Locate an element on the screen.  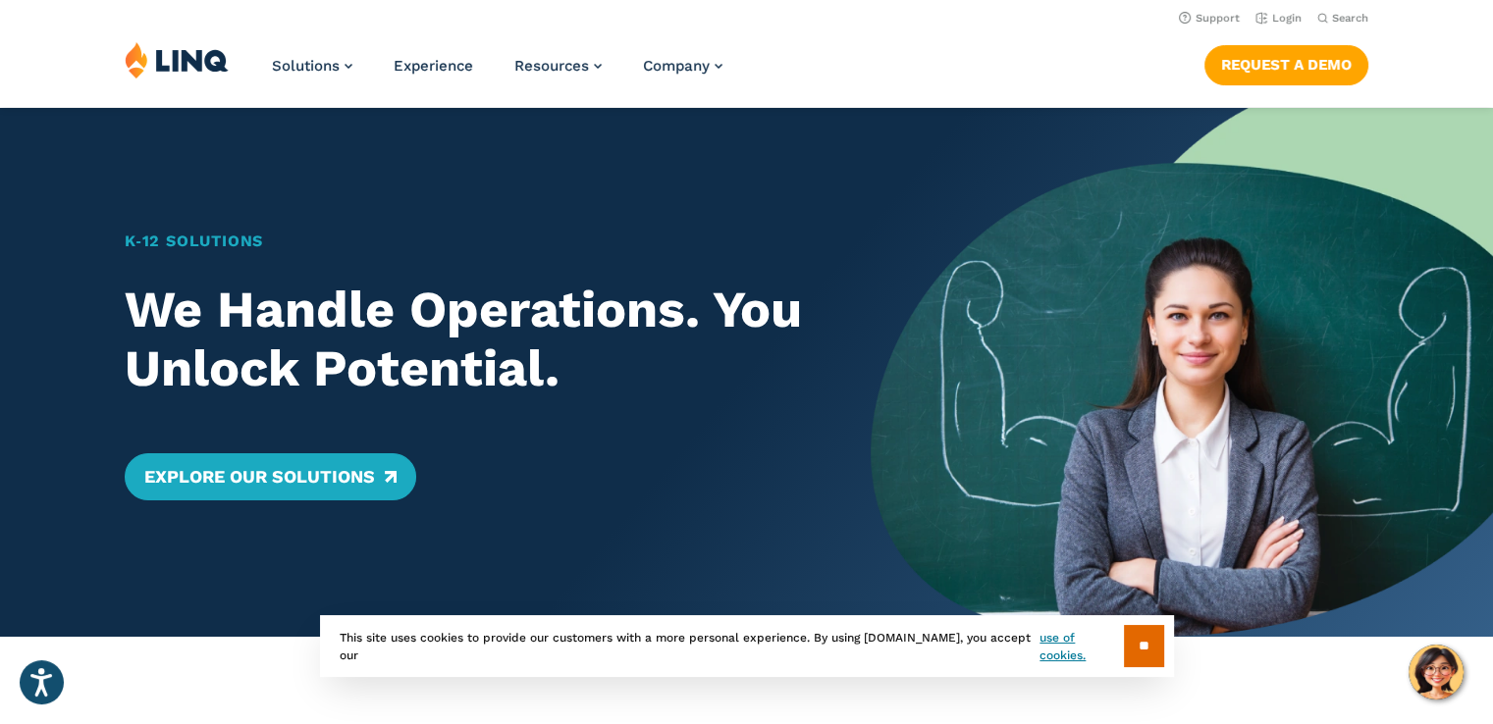
nav: Primary Navigation is located at coordinates (497, 74).